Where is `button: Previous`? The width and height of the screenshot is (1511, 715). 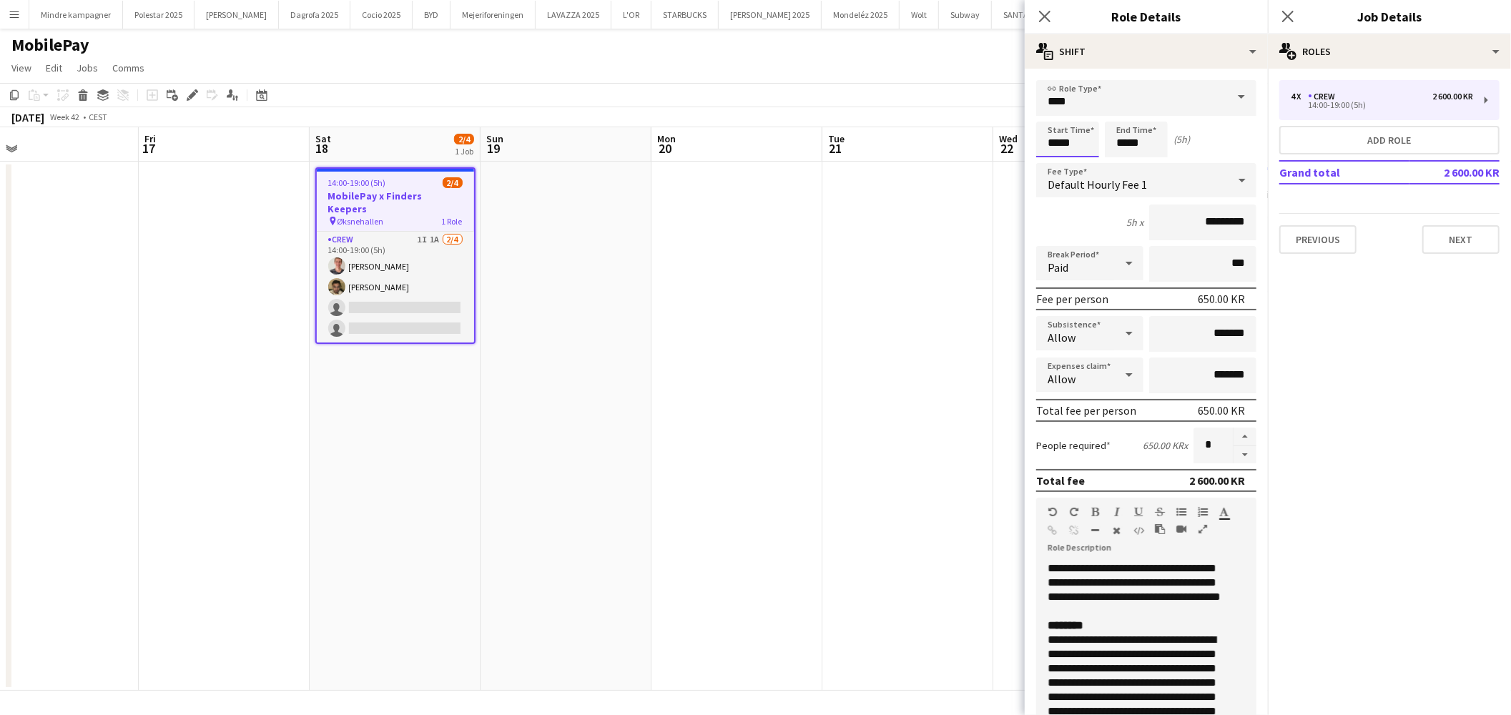
button: Previous is located at coordinates (1318, 240).